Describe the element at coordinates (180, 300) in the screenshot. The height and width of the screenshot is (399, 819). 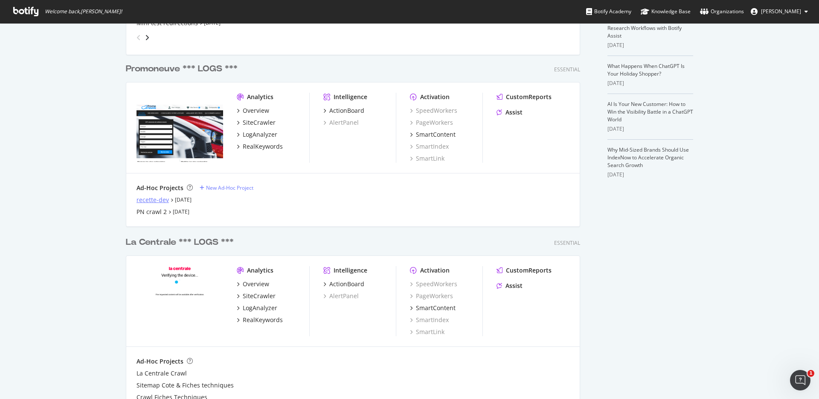
I see `img: lacentrale.fr` at that location.